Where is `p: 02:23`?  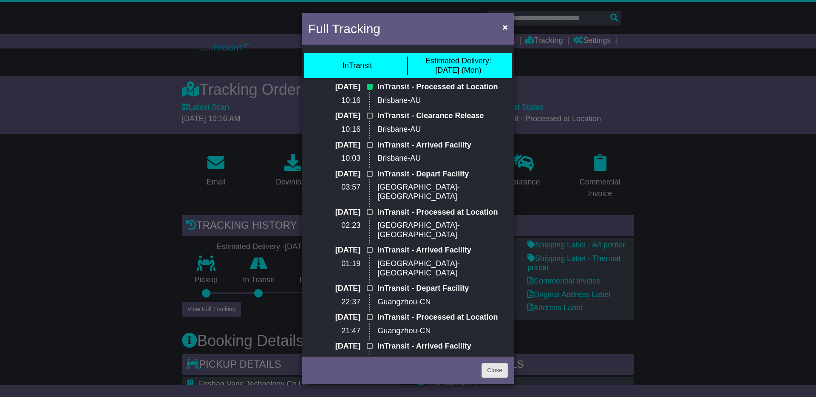
p: 02:23 is located at coordinates (334, 226).